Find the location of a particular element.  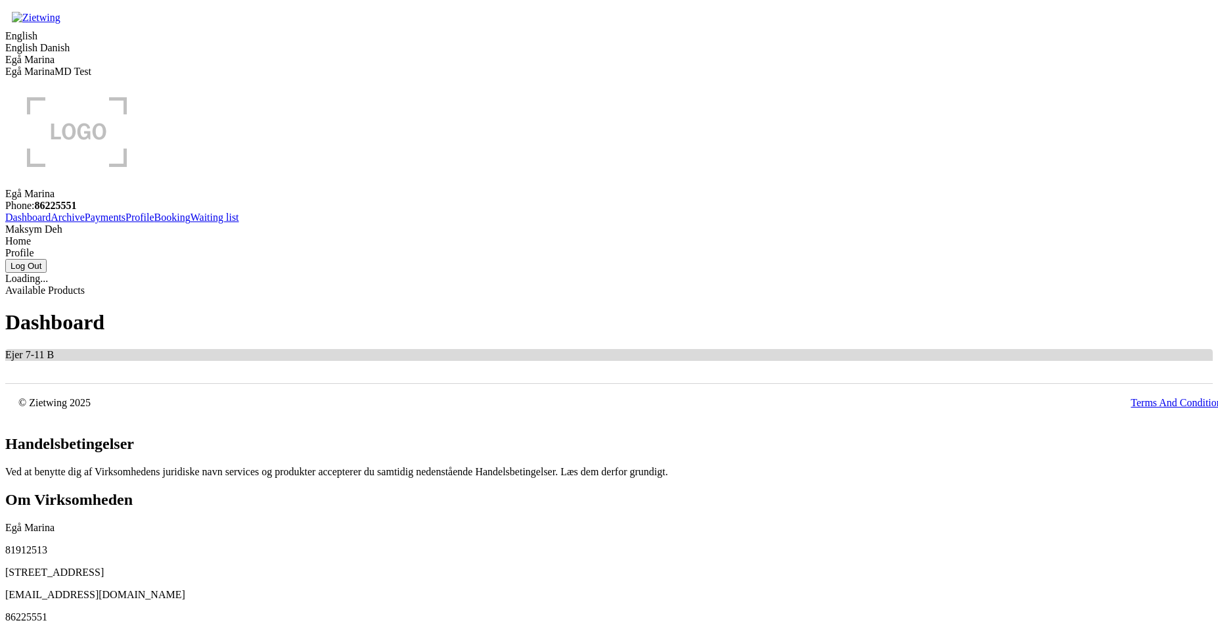

div: Available Products is located at coordinates (609, 290).